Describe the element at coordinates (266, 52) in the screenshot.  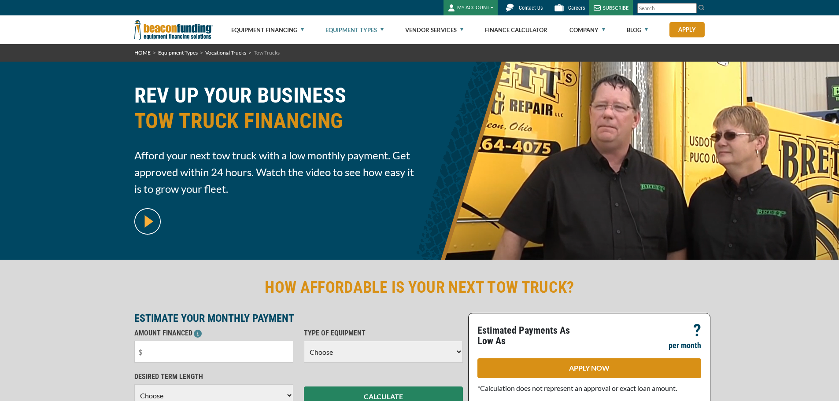
I see `span: Tow Trucks` at that location.